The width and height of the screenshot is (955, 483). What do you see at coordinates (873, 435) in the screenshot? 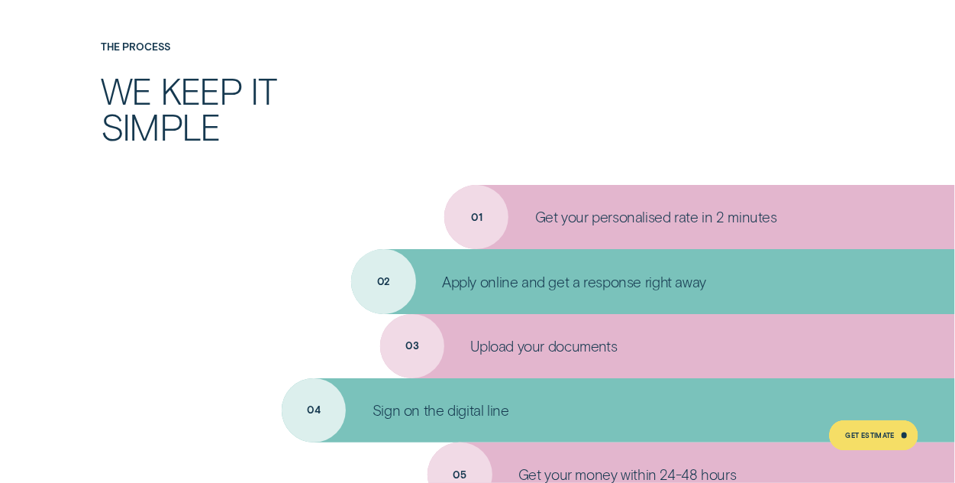
I see `a: Get Estimate` at bounding box center [873, 435].